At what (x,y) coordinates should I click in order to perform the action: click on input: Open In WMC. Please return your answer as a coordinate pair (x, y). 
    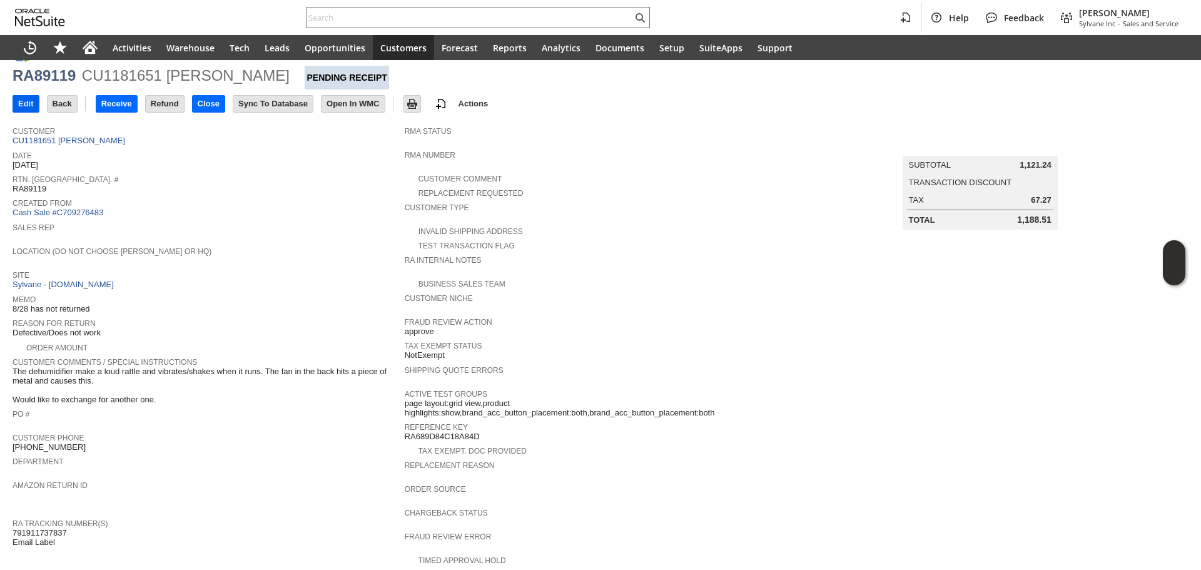
    Looking at the image, I should click on (353, 104).